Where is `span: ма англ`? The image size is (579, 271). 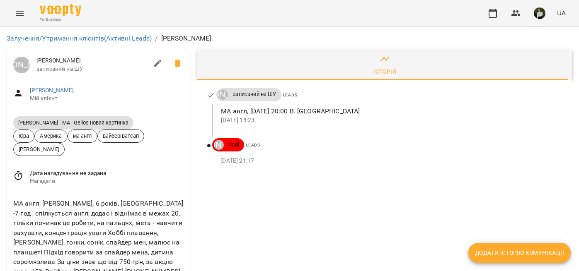
span: ма англ is located at coordinates (82, 136).